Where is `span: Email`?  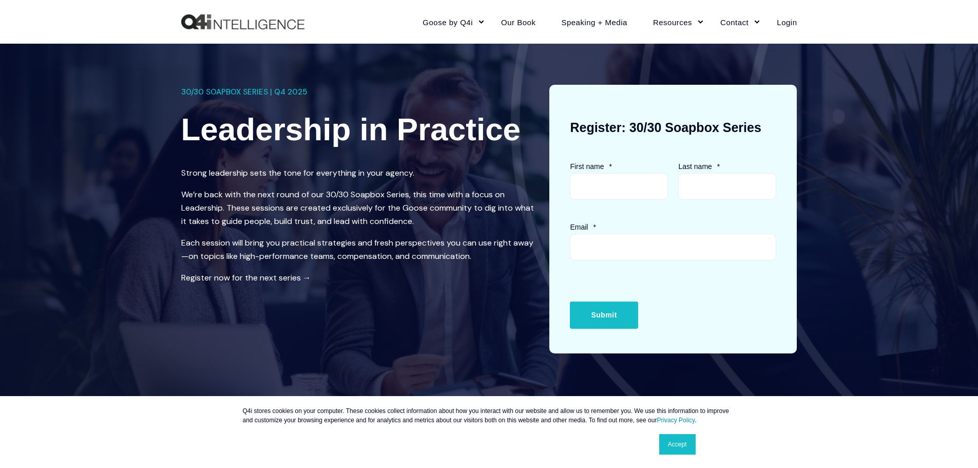 span: Email is located at coordinates (578, 227).